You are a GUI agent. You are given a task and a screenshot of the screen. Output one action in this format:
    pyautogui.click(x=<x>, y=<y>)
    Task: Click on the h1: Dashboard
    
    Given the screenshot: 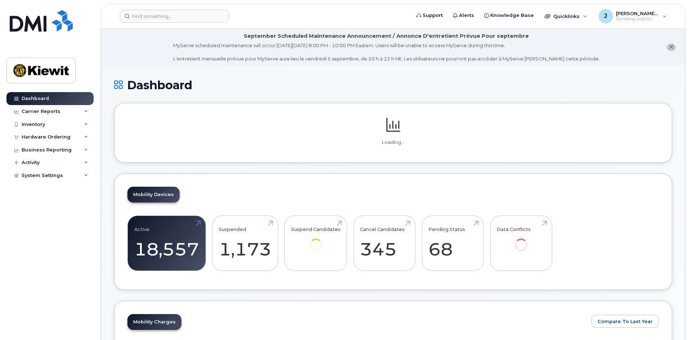 What is the action you would take?
    pyautogui.click(x=393, y=85)
    